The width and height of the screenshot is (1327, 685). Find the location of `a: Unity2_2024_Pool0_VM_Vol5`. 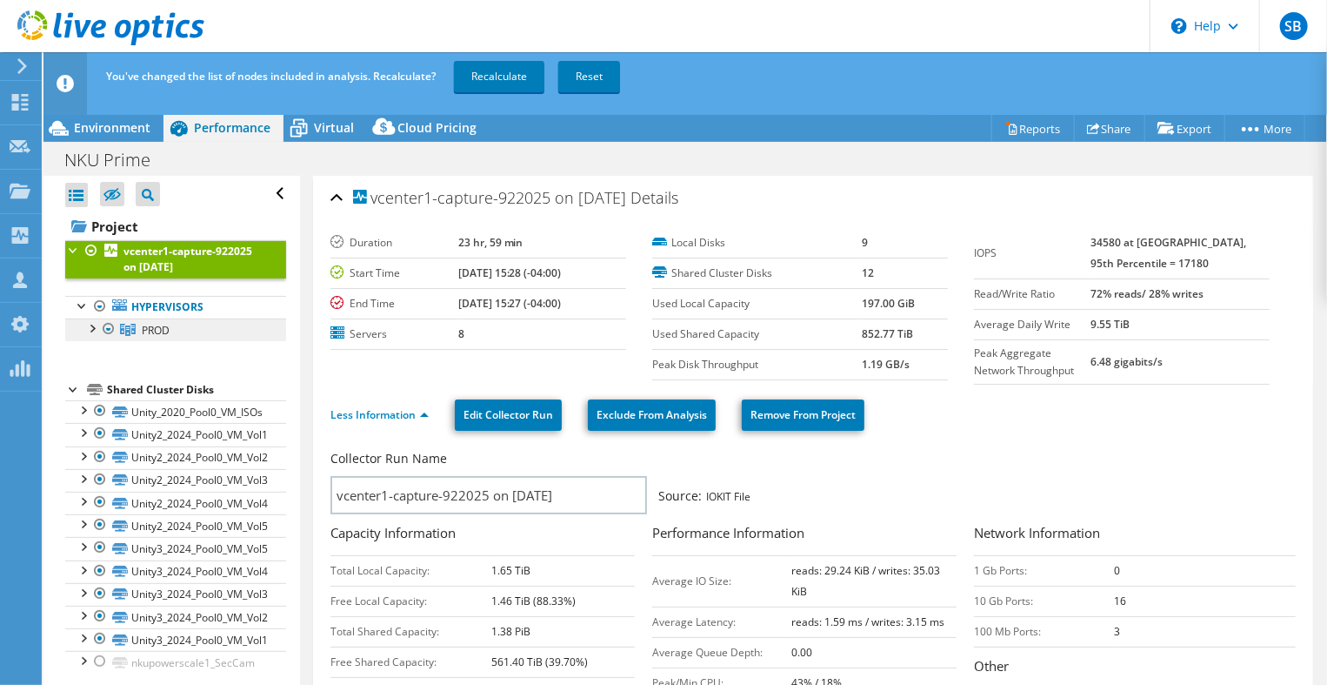

a: Unity2_2024_Pool0_VM_Vol5 is located at coordinates (176, 525).